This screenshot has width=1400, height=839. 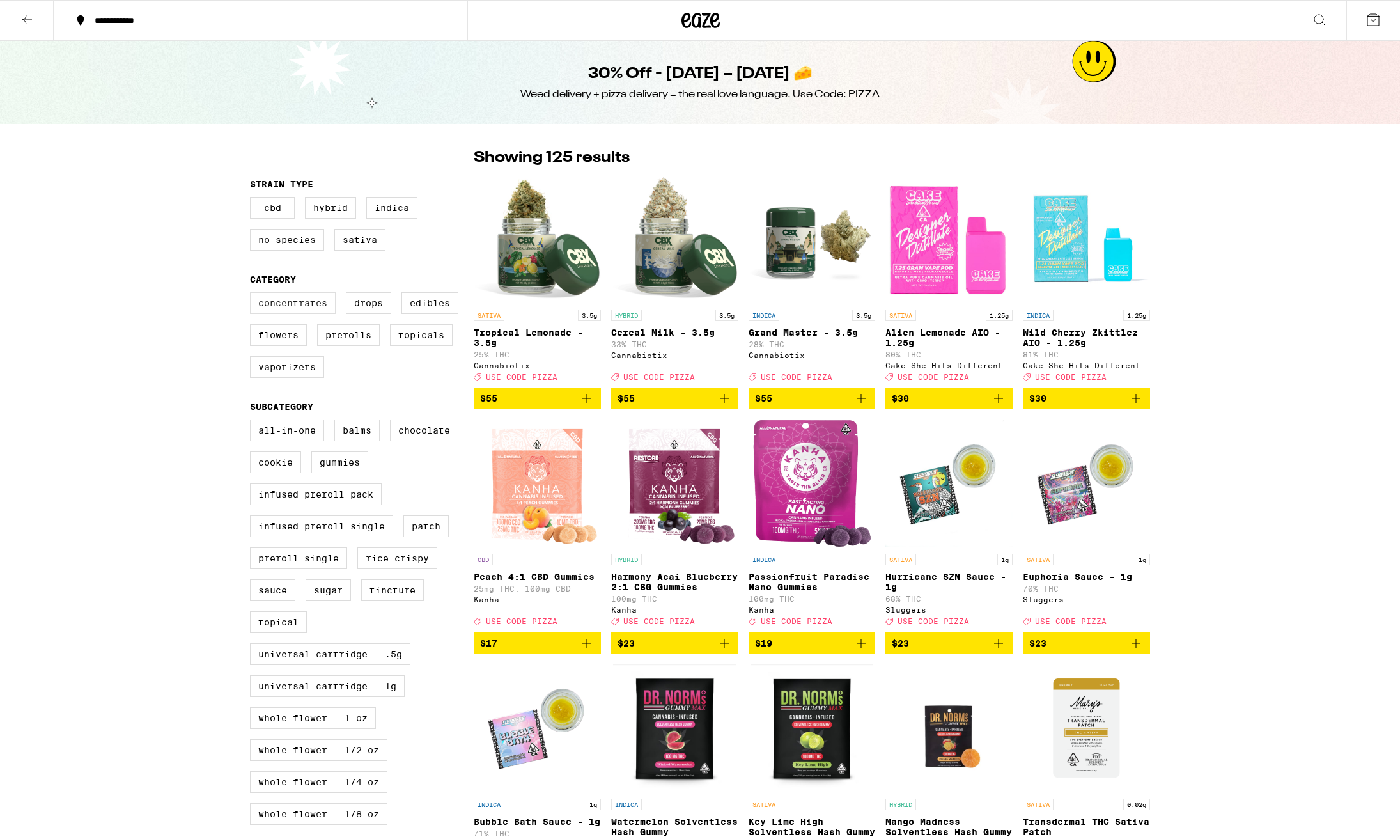 What do you see at coordinates (1086, 354) in the screenshot?
I see `p: 81% THC` at bounding box center [1086, 354].